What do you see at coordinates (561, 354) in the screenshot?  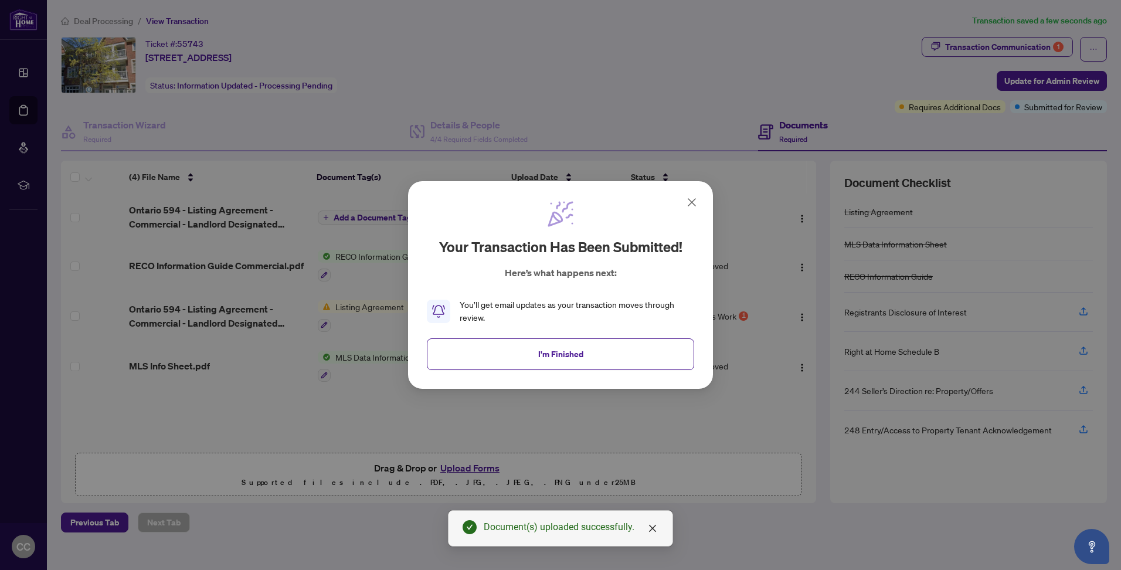 I see `button: I'm Finished` at bounding box center [561, 354].